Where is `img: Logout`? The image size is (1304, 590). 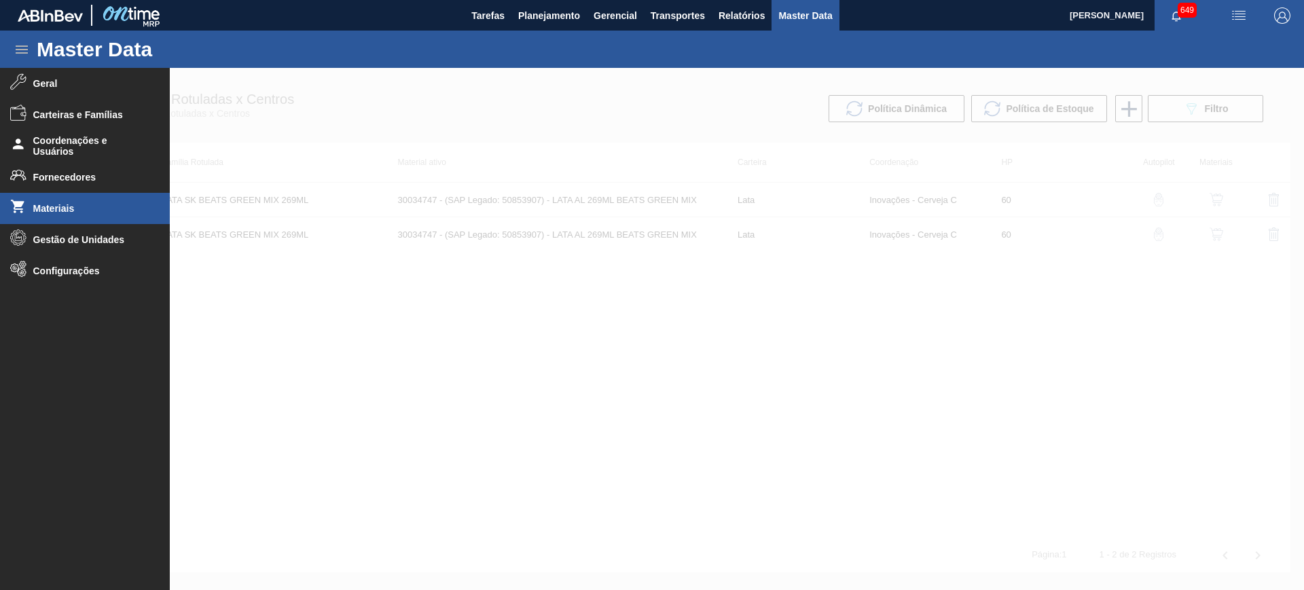
img: Logout is located at coordinates (1282, 16).